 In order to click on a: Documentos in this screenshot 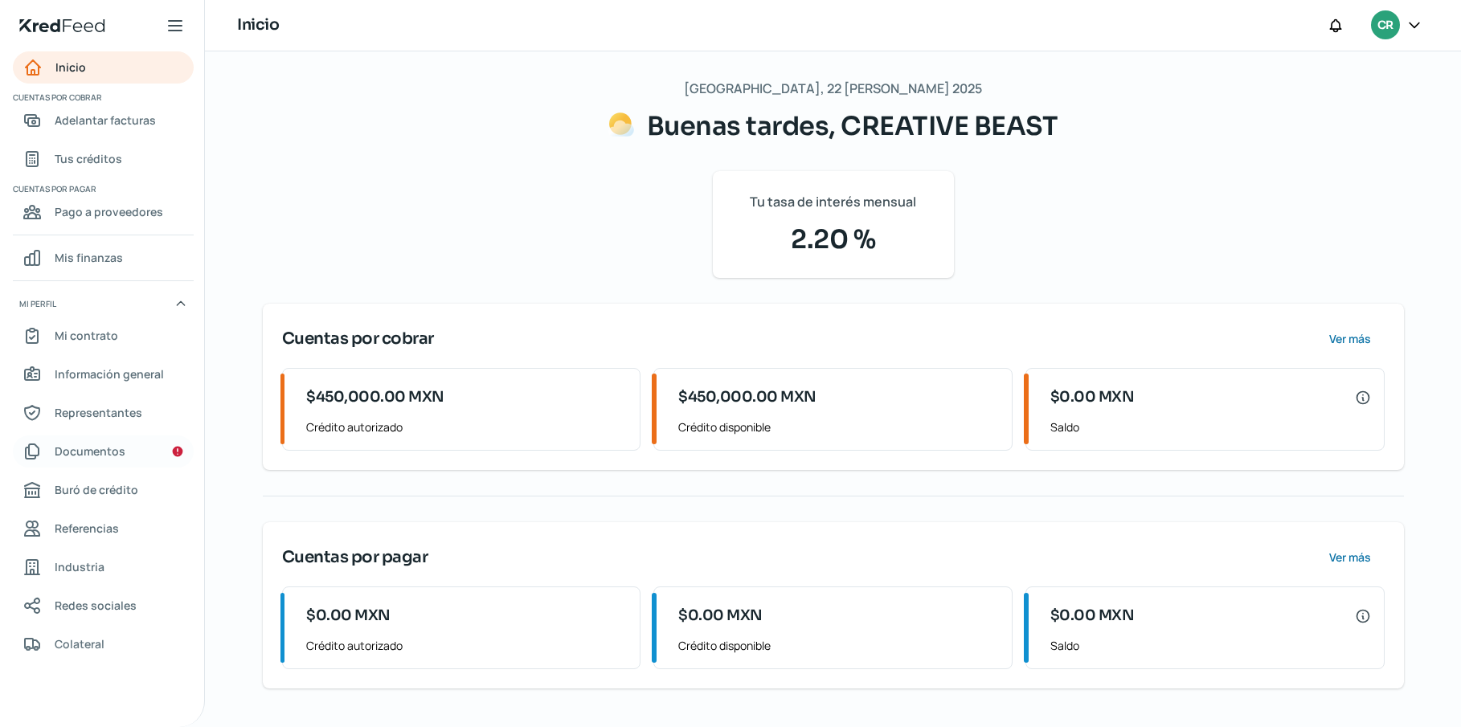, I will do `click(103, 452)`.